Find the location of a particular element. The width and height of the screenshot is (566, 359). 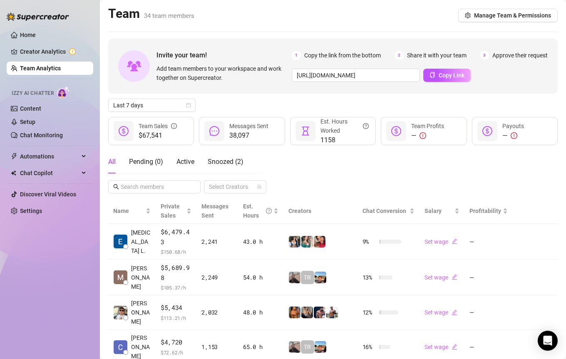

img: Zaddy is located at coordinates (307, 242).